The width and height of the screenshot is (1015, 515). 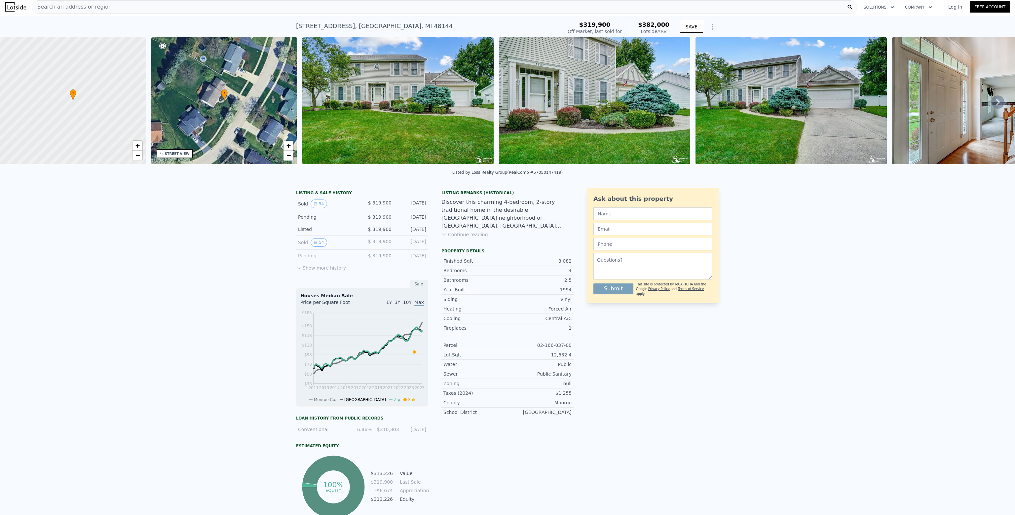 I want to click on span: Search an address or region, so click(x=72, y=7).